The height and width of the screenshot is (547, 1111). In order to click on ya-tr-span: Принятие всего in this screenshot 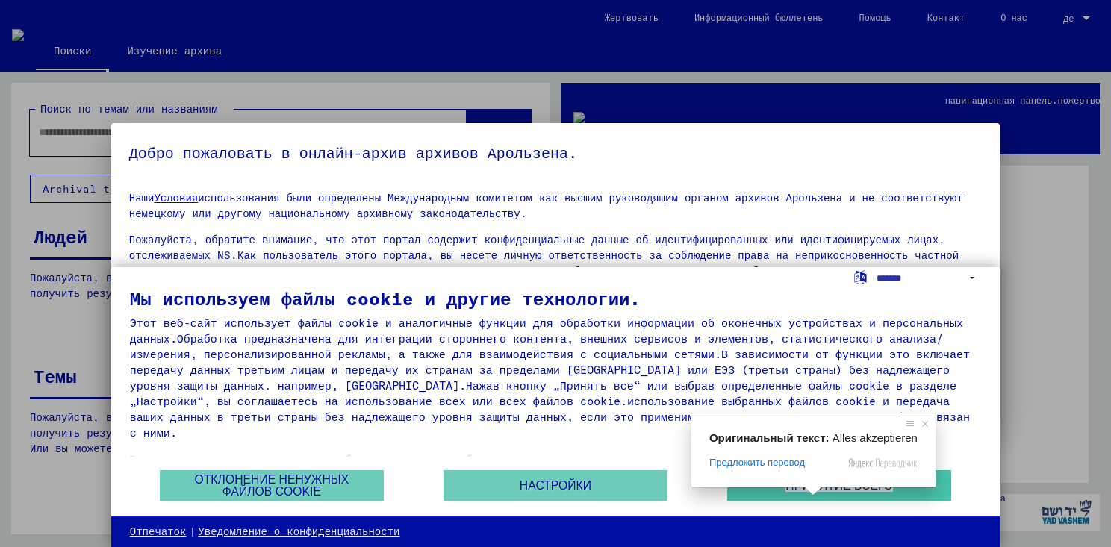, I will do `click(839, 486)`.